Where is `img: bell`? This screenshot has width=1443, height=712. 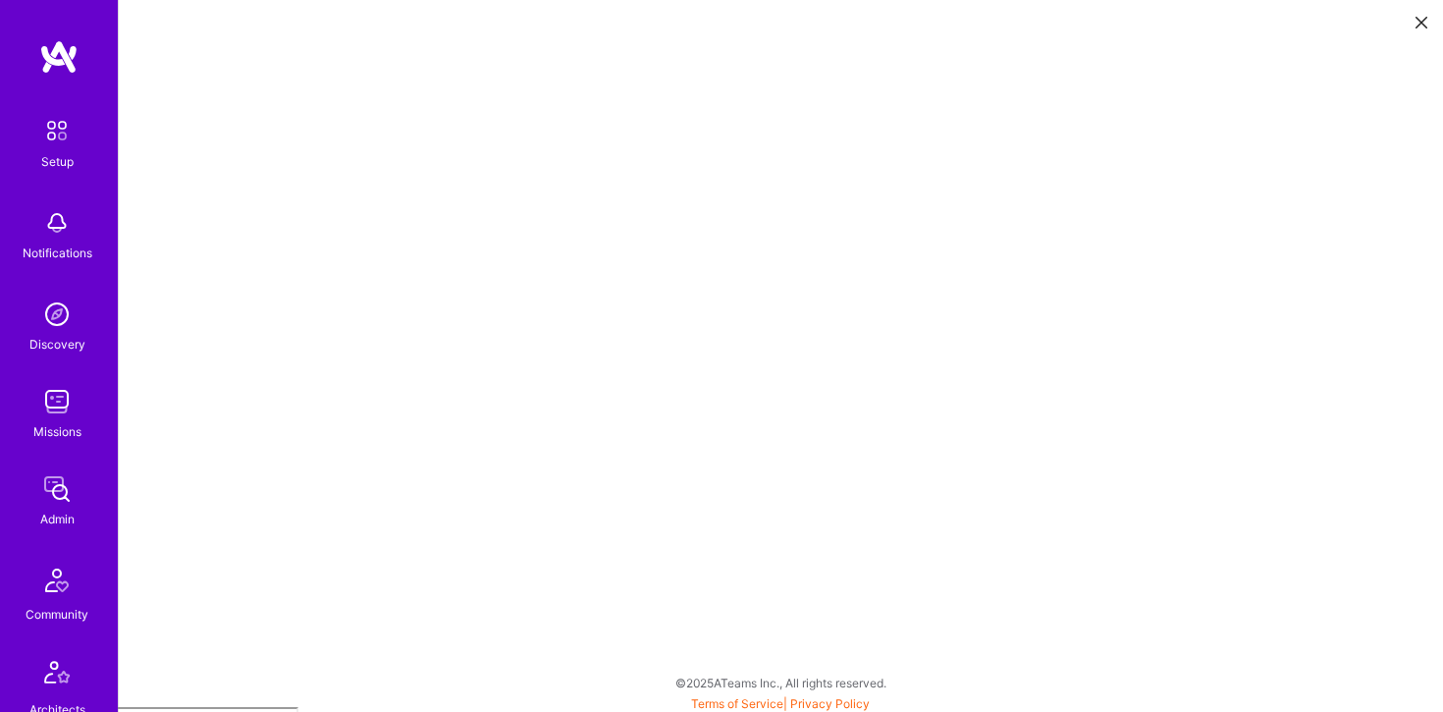
img: bell is located at coordinates (57, 223).